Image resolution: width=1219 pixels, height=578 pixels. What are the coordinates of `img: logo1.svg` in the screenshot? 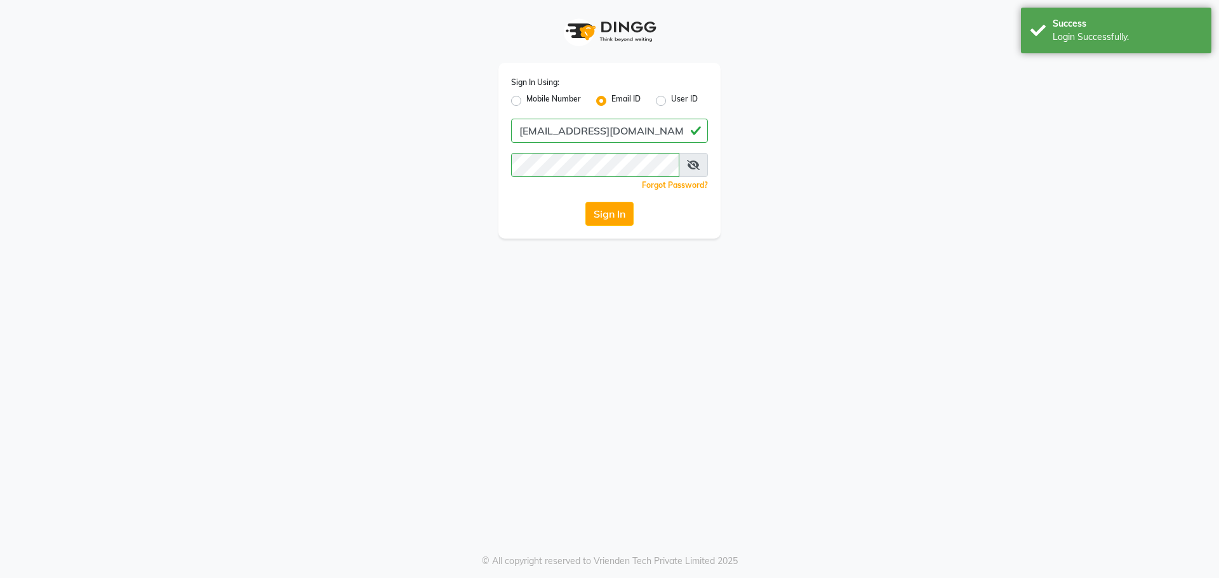 It's located at (609, 31).